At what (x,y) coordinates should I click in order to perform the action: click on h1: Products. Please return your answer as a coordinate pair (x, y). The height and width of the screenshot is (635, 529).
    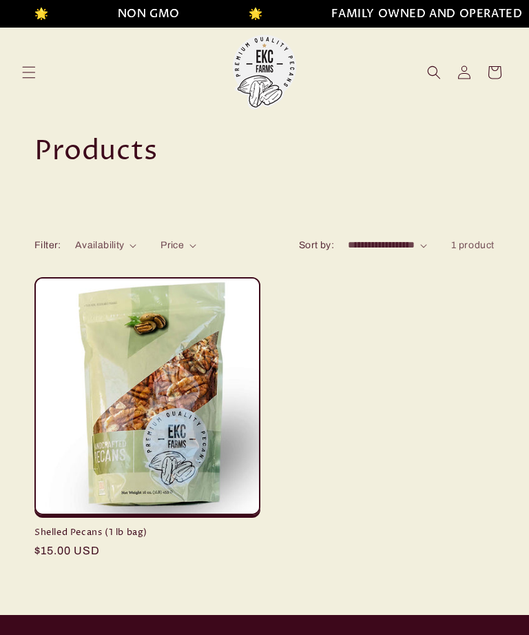
    Looking at the image, I should click on (265, 152).